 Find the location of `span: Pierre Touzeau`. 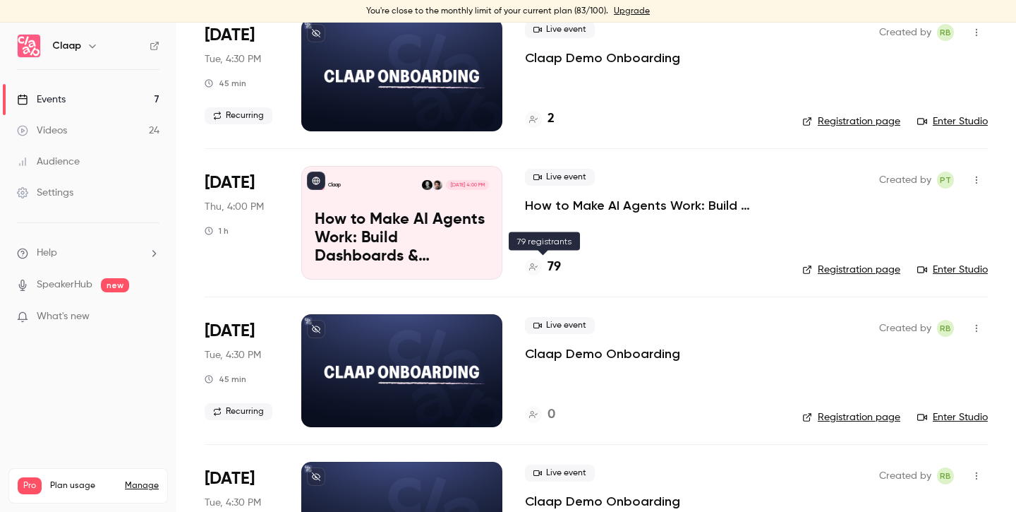

span: Pierre Touzeau is located at coordinates (946, 180).